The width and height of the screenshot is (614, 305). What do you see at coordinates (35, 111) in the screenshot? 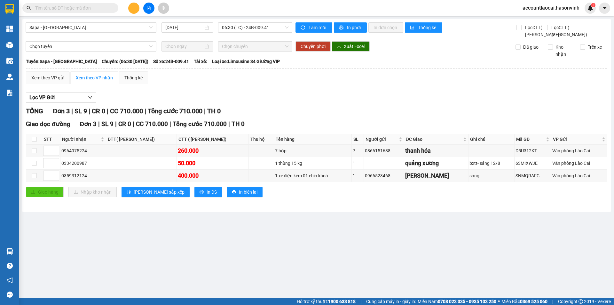
I see `span: TỔNG` at bounding box center [35, 111].